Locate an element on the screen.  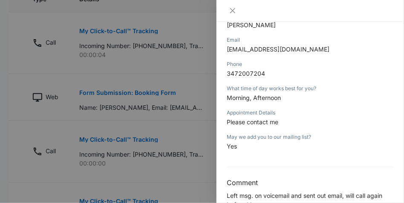
div: Email is located at coordinates (310, 40).